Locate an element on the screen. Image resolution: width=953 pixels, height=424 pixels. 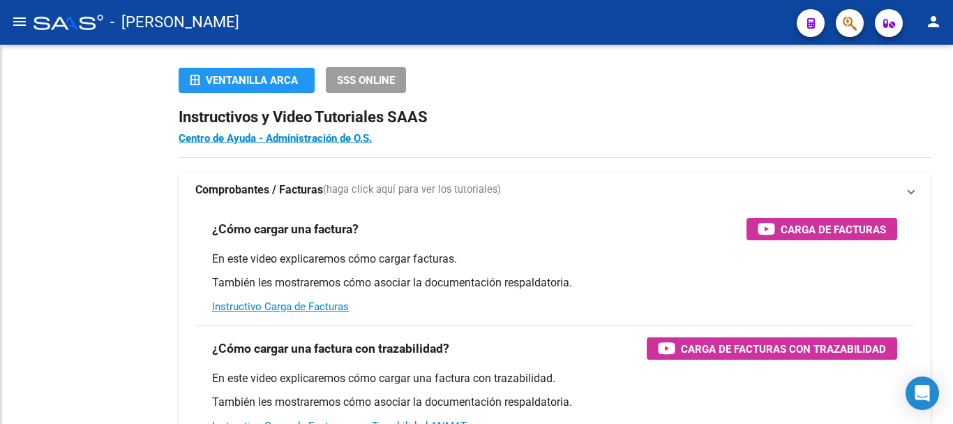
button: Carga de Facturas is located at coordinates (822, 229).